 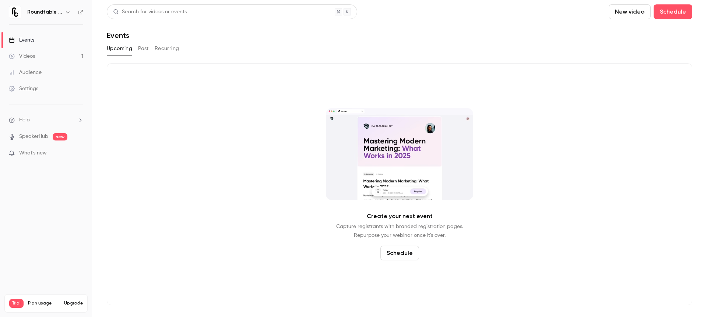 What do you see at coordinates (399, 216) in the screenshot?
I see `p: Create your next event` at bounding box center [399, 216].